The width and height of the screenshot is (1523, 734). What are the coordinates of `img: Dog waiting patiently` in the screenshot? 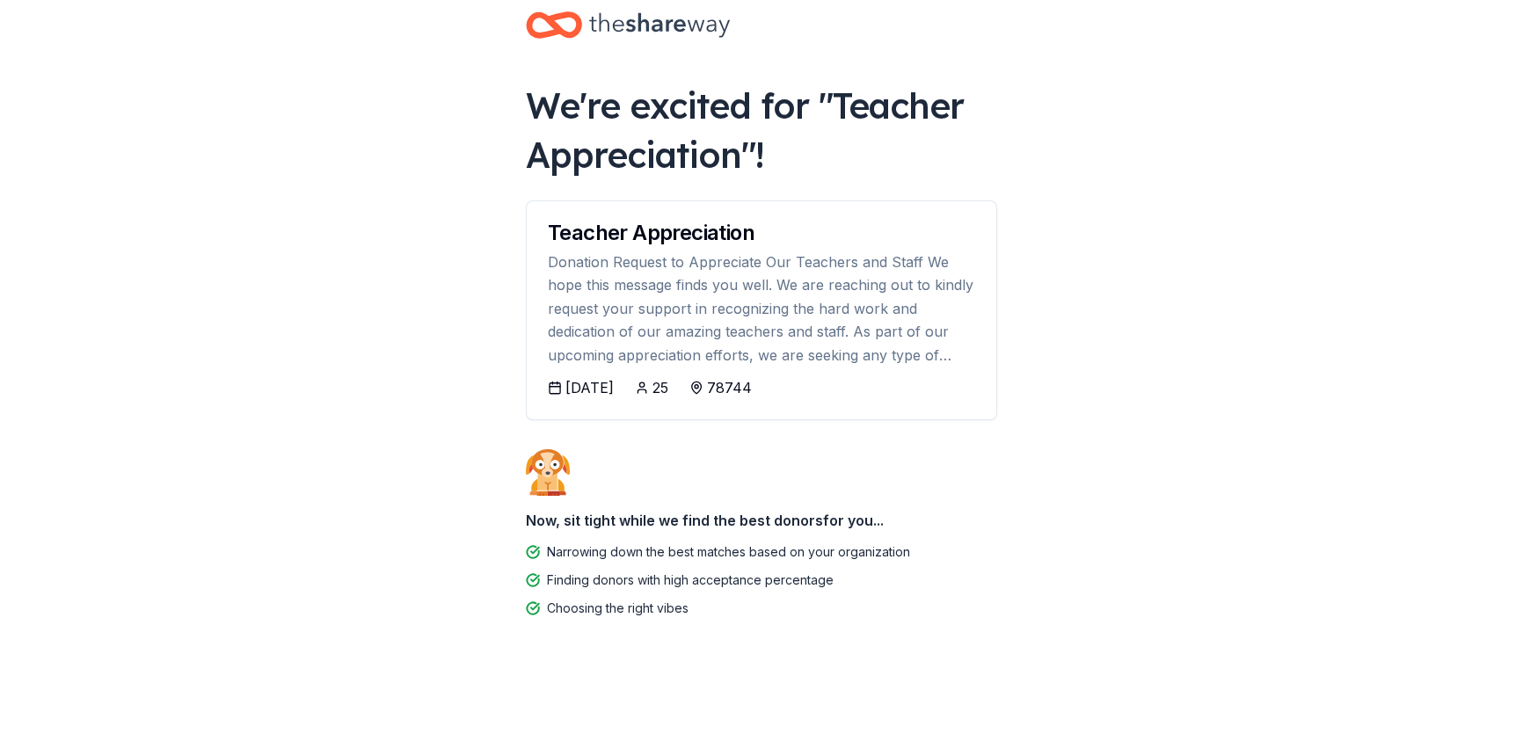 It's located at (548, 472).